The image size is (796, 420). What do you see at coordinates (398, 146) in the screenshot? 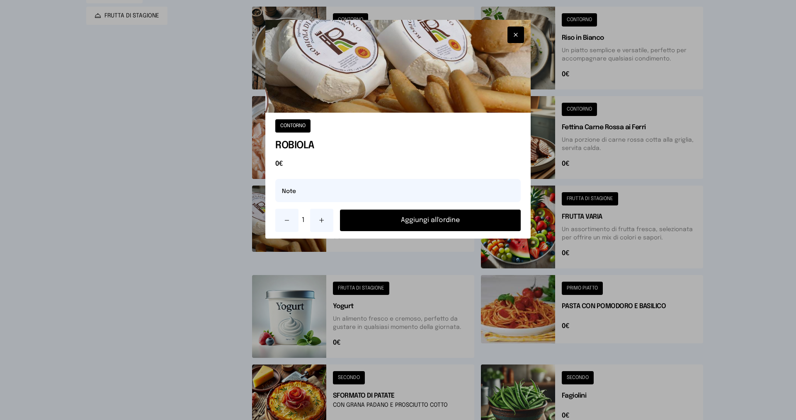
I see `h1: ROBIOLA` at bounding box center [398, 146].